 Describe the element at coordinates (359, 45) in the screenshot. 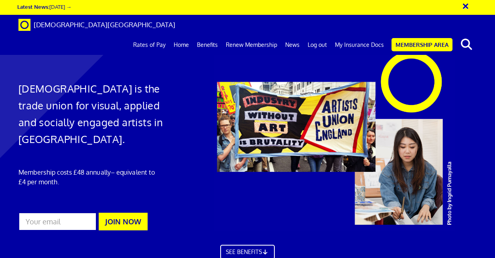

I see `a: My Insurance Docs` at that location.